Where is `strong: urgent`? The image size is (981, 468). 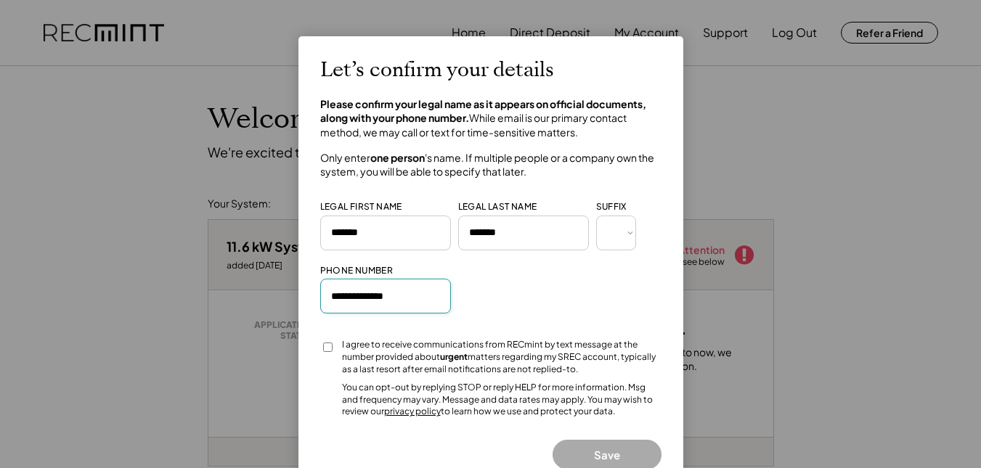
strong: urgent is located at coordinates (454, 357).